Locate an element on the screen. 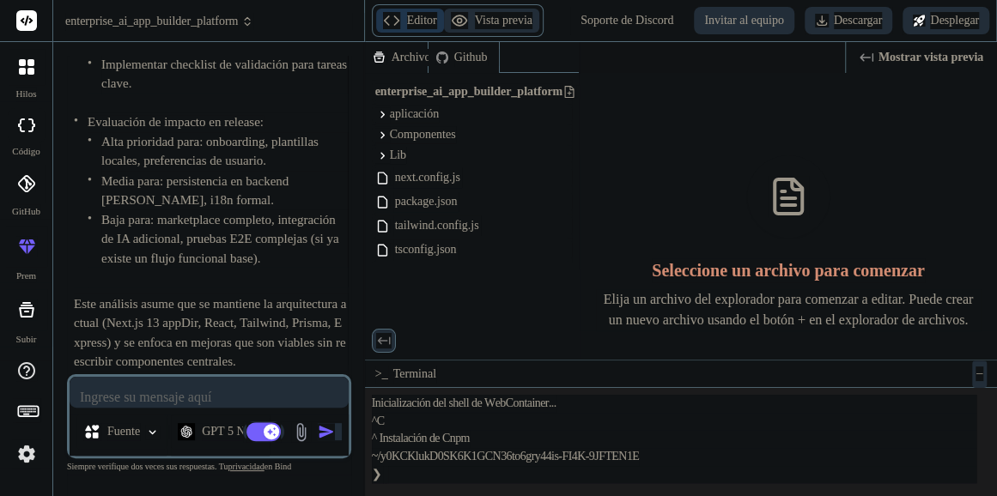 The height and width of the screenshot is (496, 997). span: tailwind.config.js is located at coordinates (437, 226).